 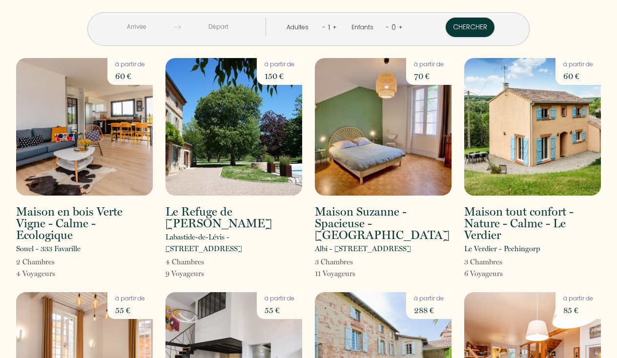 What do you see at coordinates (36, 262) in the screenshot?
I see `p: 2 Chambre` at bounding box center [36, 262].